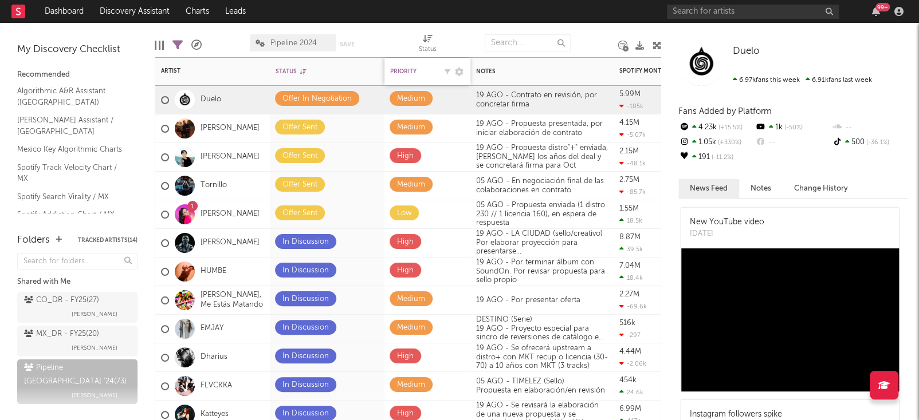 Image resolution: width=919 pixels, height=420 pixels. Describe the element at coordinates (716, 128) in the screenshot. I see `div: 4.23k` at that location.